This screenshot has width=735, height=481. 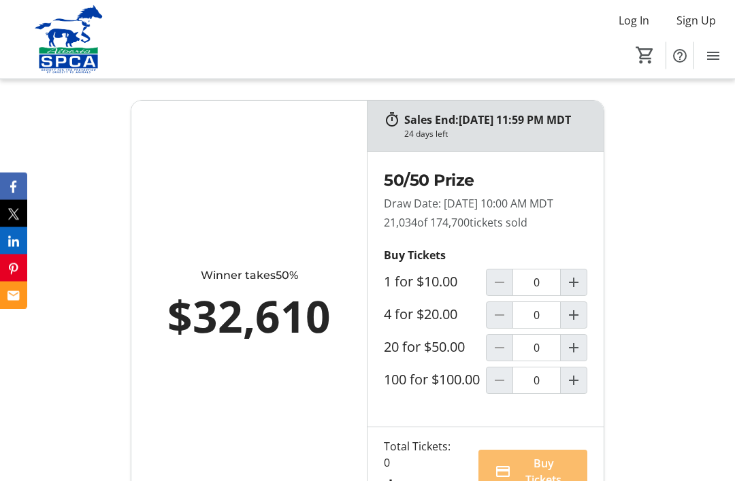 I want to click on button: Sign Up, so click(x=696, y=20).